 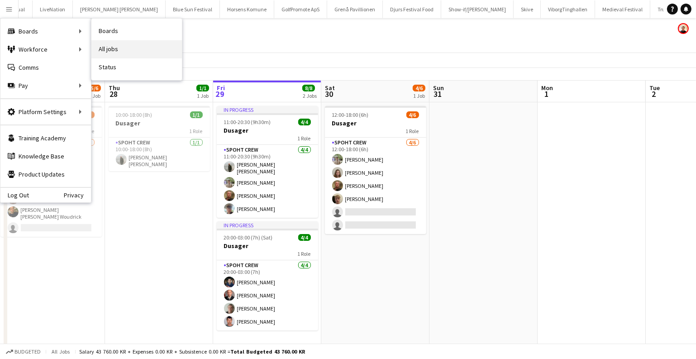 I want to click on span: 12:00-18:00 (6h), so click(x=350, y=114).